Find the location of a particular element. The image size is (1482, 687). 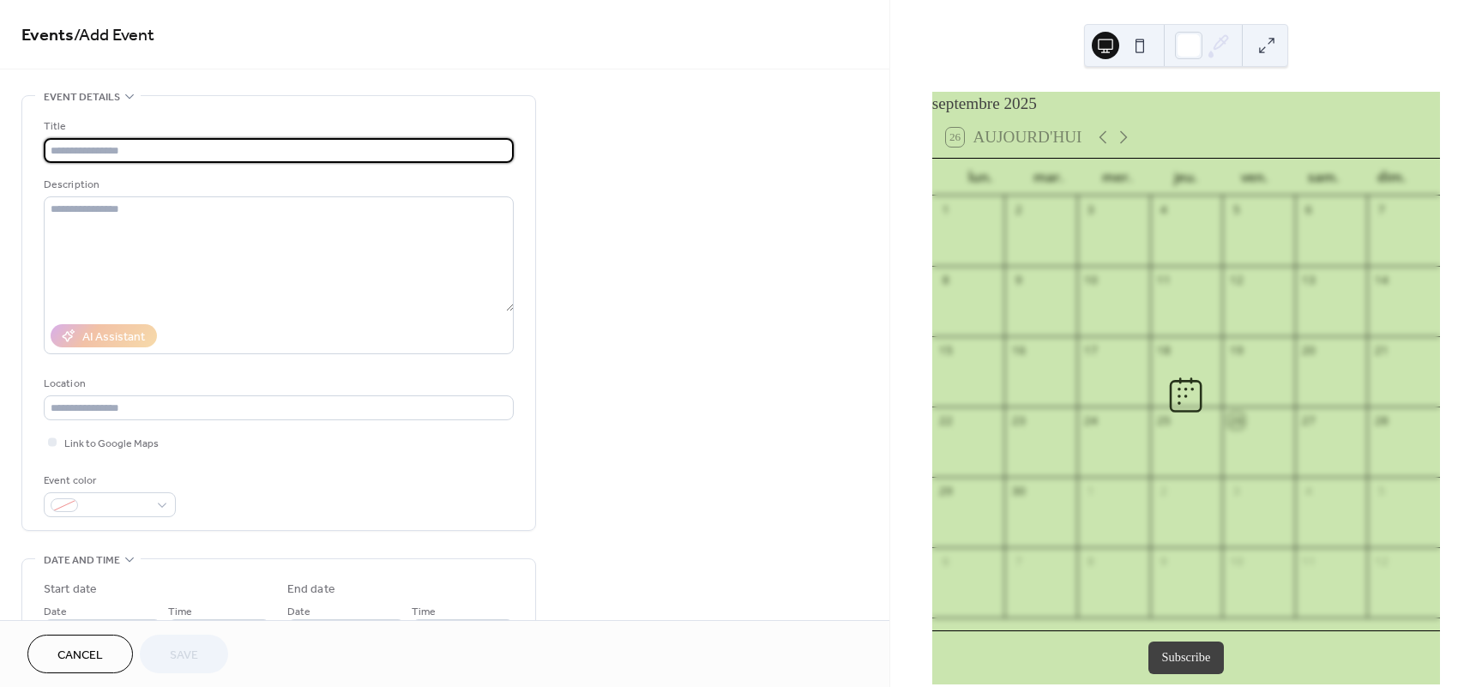

div: 20 is located at coordinates (1309, 350).